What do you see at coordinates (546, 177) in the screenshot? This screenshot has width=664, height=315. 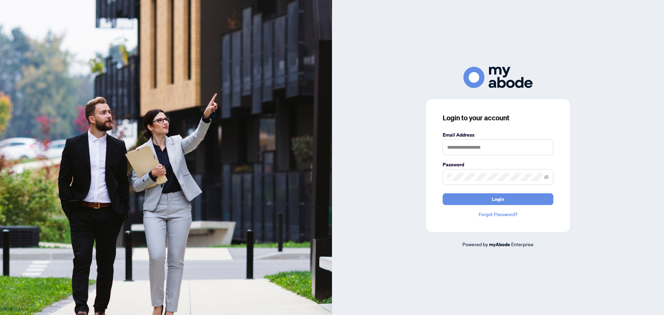 I see `span: eye-invisible` at bounding box center [546, 177].